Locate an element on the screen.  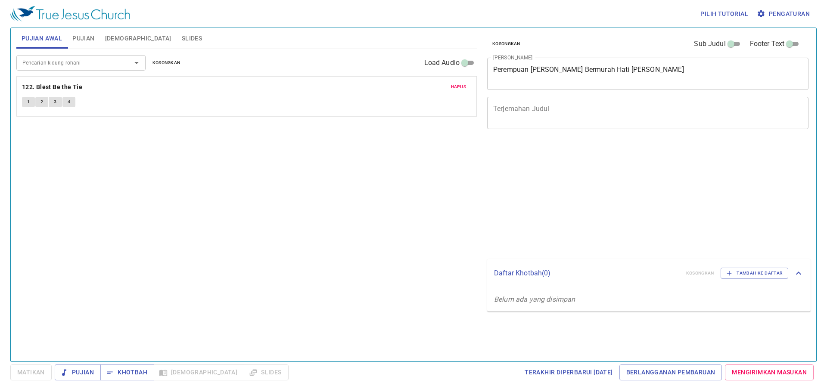
button: Khotbah is located at coordinates (127, 372).